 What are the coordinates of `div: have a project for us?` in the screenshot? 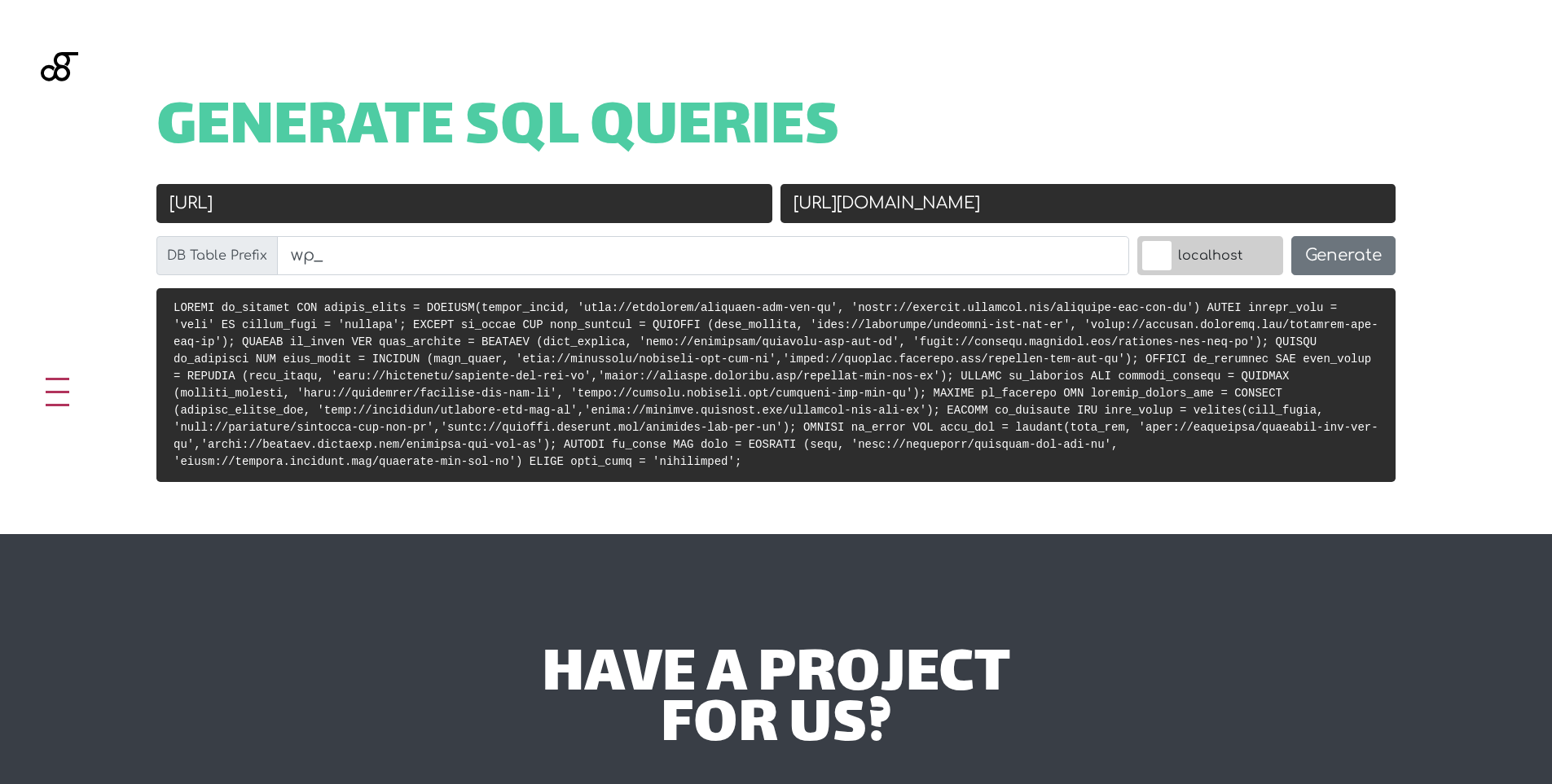 It's located at (776, 702).